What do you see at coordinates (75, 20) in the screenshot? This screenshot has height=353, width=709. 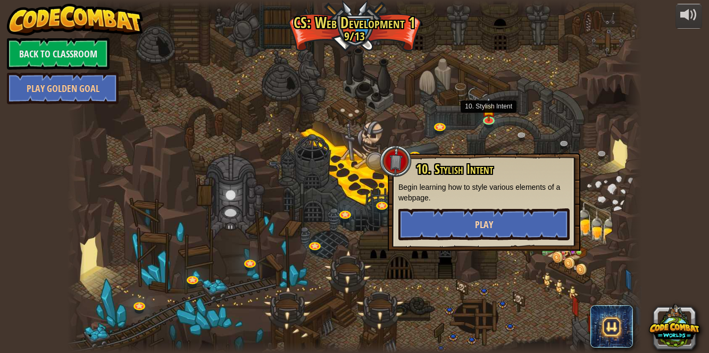 I see `img: CodeCombat - Learn how to code by playing a game` at bounding box center [75, 20].